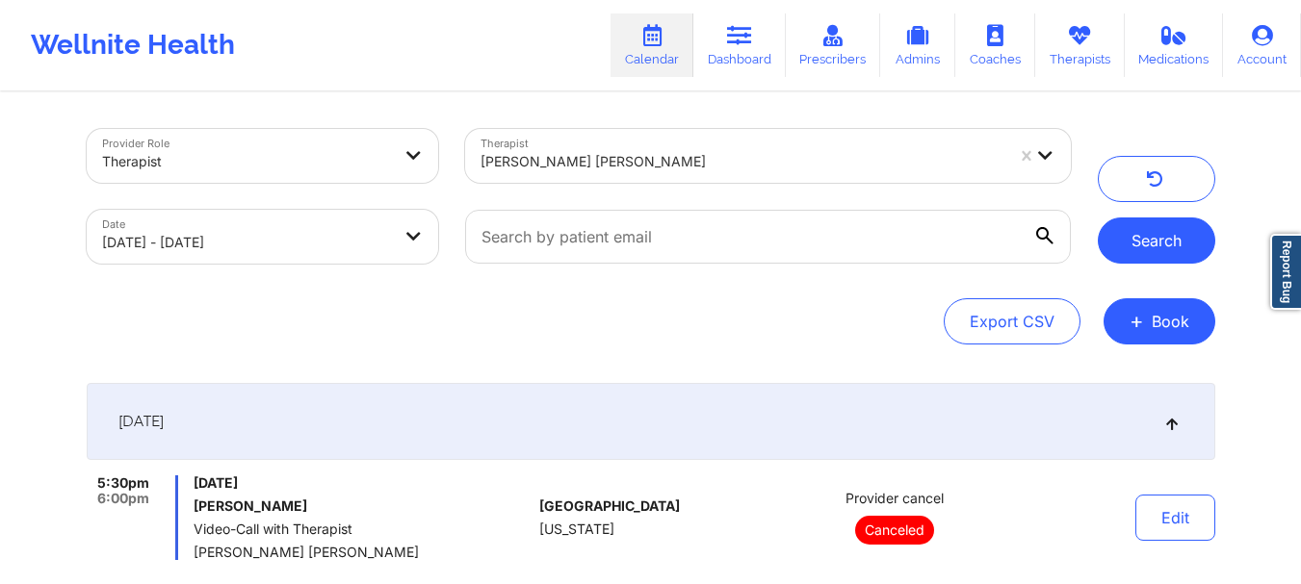 This screenshot has height=584, width=1301. What do you see at coordinates (1261, 45) in the screenshot?
I see `a: Account` at bounding box center [1261, 45].